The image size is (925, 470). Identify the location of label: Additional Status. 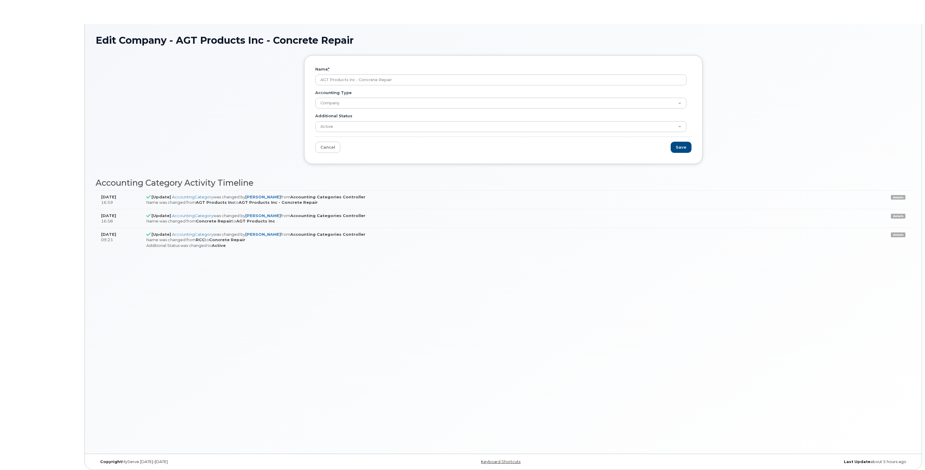
(334, 116).